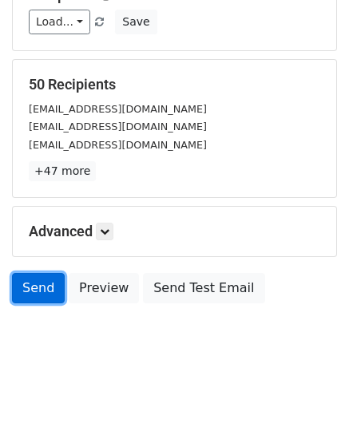 The width and height of the screenshot is (349, 439). What do you see at coordinates (309, 401) in the screenshot?
I see `div: Widget de chat` at bounding box center [309, 401].